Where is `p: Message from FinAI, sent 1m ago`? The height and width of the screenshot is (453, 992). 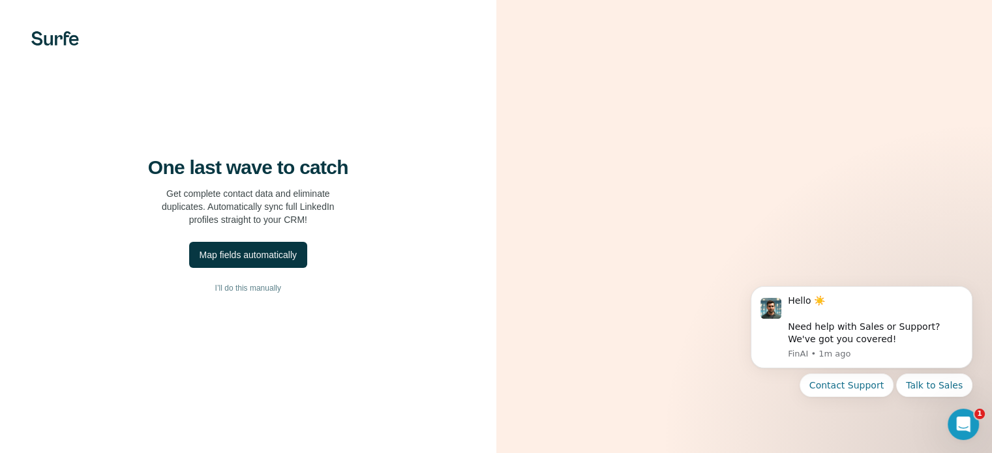 p: Message from FinAI, sent 1m ago is located at coordinates (144, 83).